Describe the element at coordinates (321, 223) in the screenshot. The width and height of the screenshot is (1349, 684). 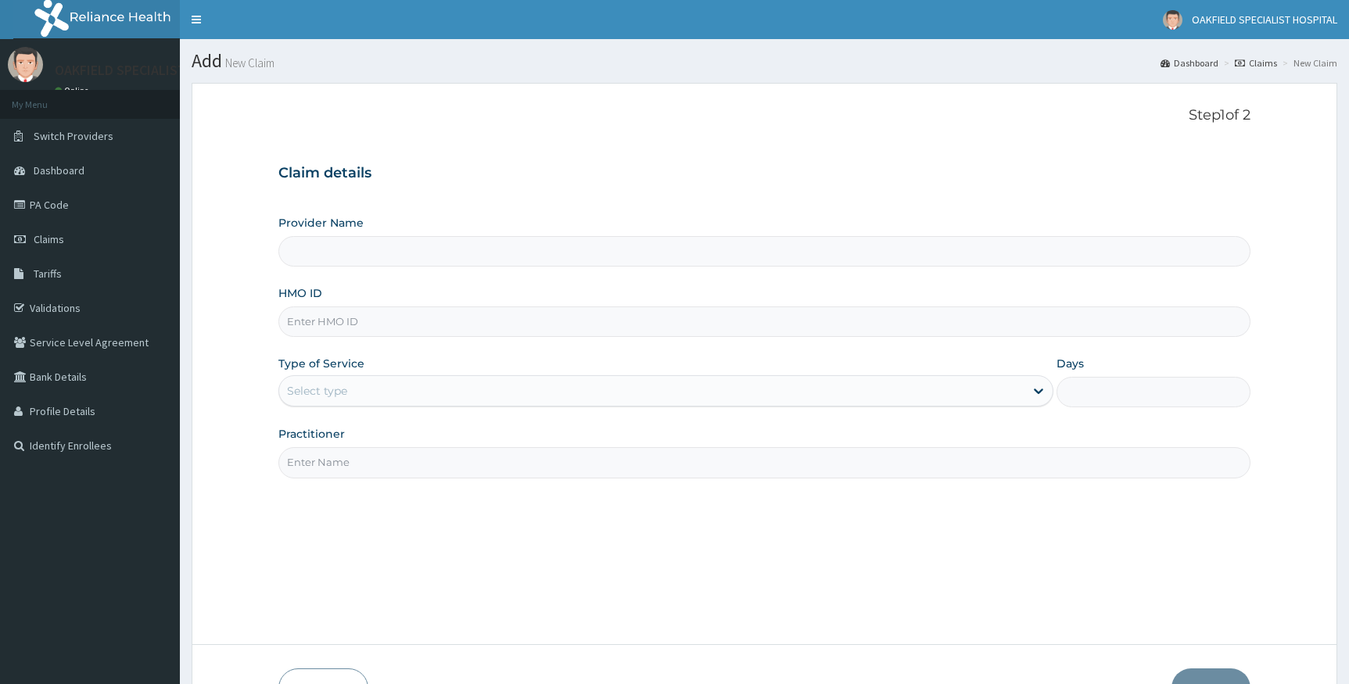
I see `label: Provider Name` at that location.